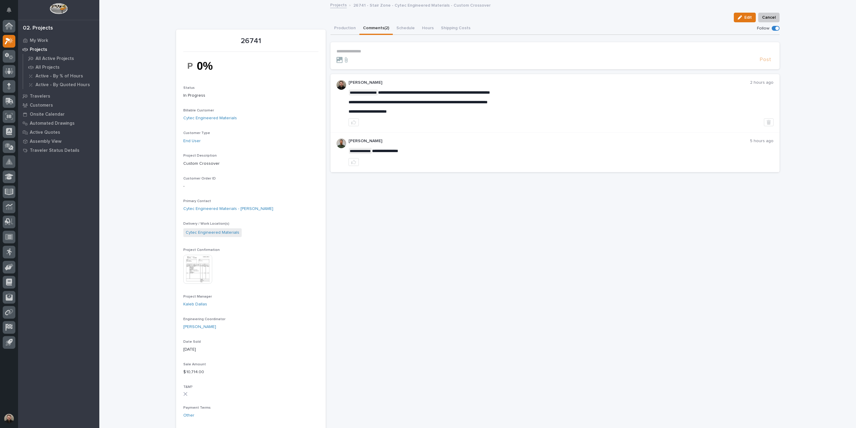  What do you see at coordinates (59, 96) in the screenshot?
I see `a: Travelers` at bounding box center [59, 96].